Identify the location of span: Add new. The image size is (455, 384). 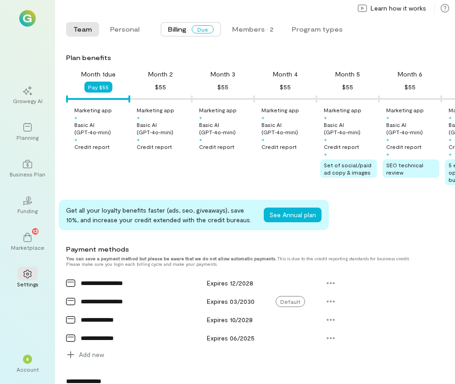
(91, 355).